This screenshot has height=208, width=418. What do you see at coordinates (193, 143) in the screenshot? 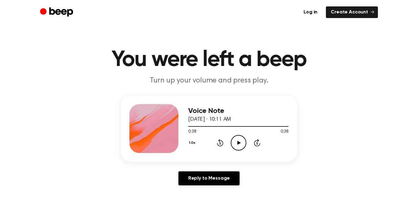
I see `button: 1.0x` at bounding box center [193, 143].